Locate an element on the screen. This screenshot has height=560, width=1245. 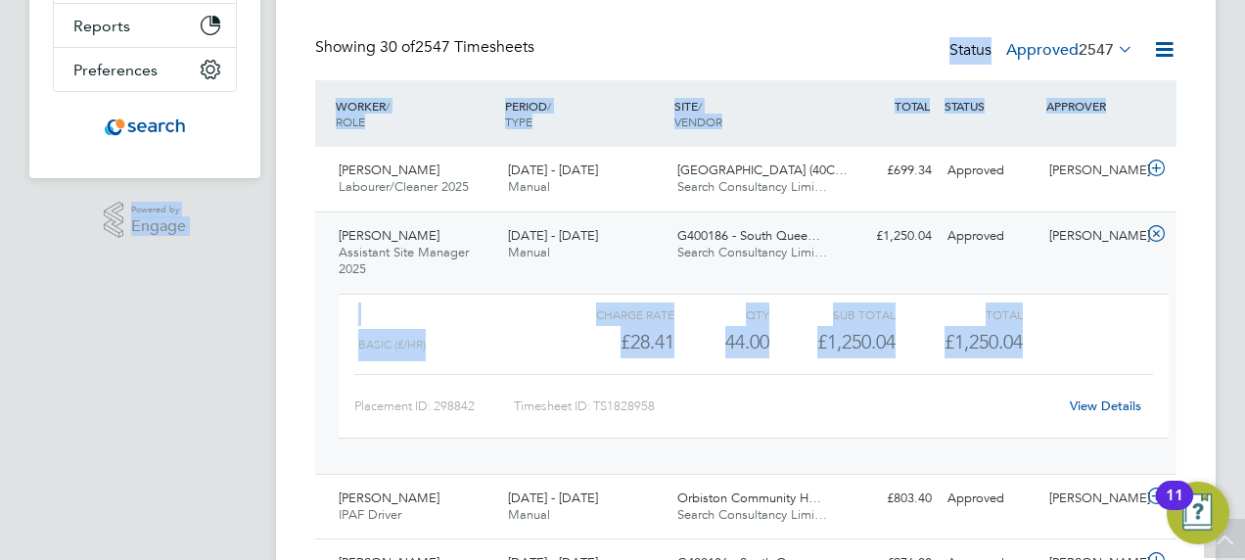
div: Status is located at coordinates (1043, 51).